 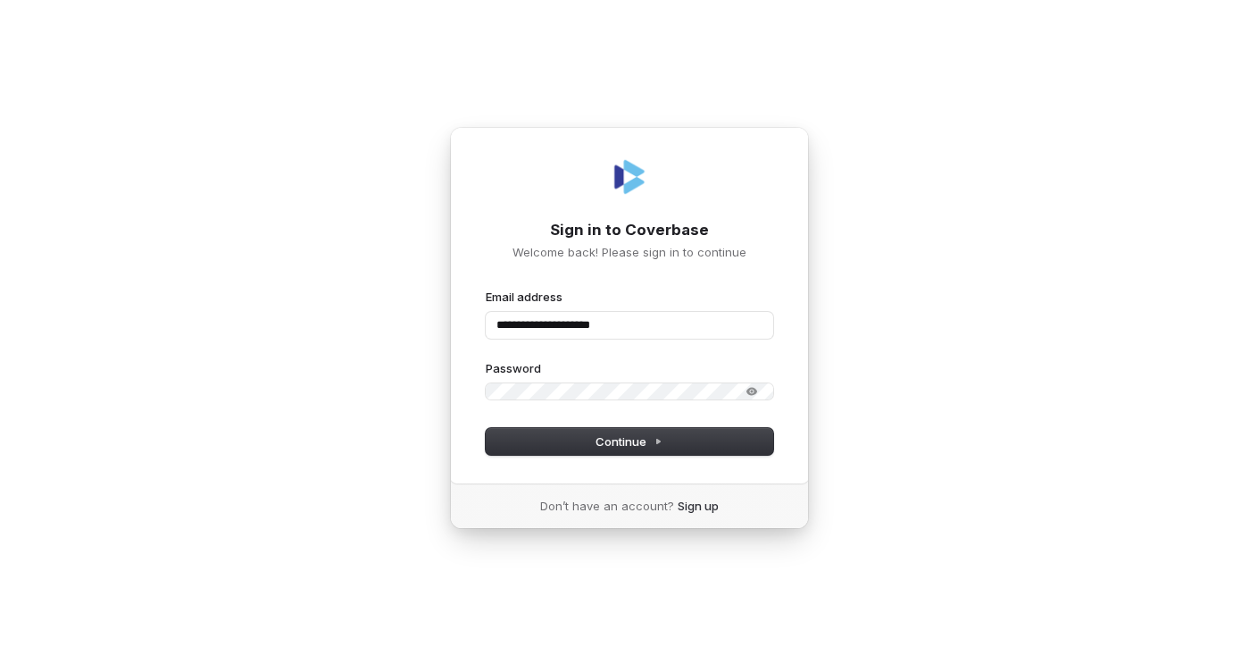 What do you see at coordinates (630, 441) in the screenshot?
I see `button: Continue` at bounding box center [630, 441].